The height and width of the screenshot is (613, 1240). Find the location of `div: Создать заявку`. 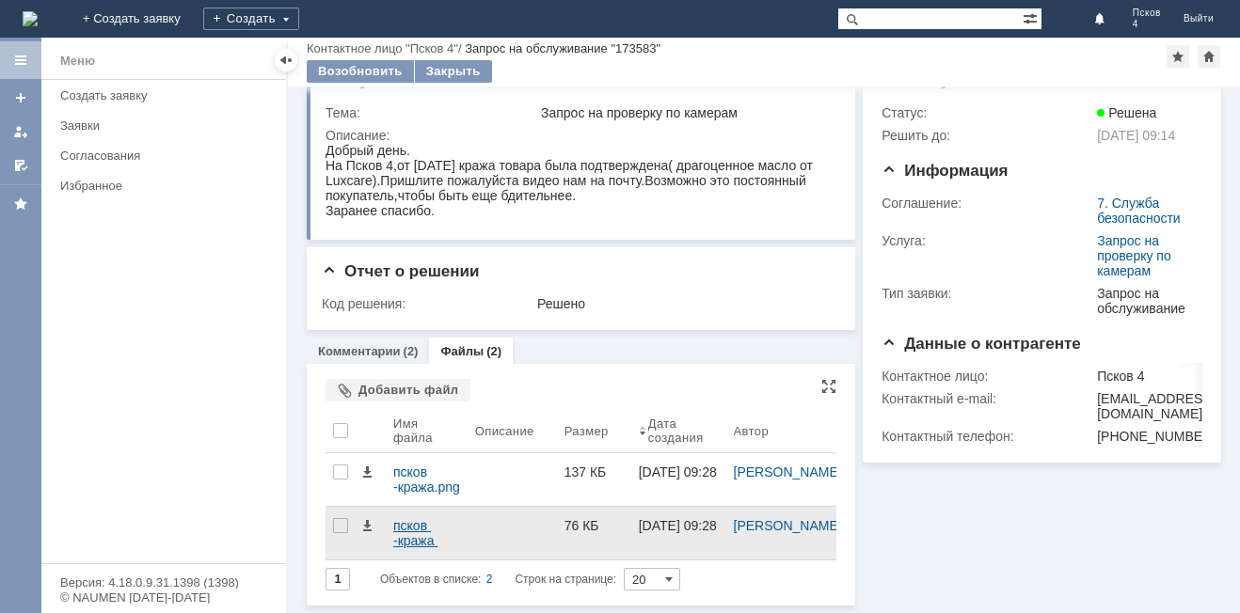

div: Создать заявку is located at coordinates (167, 95).